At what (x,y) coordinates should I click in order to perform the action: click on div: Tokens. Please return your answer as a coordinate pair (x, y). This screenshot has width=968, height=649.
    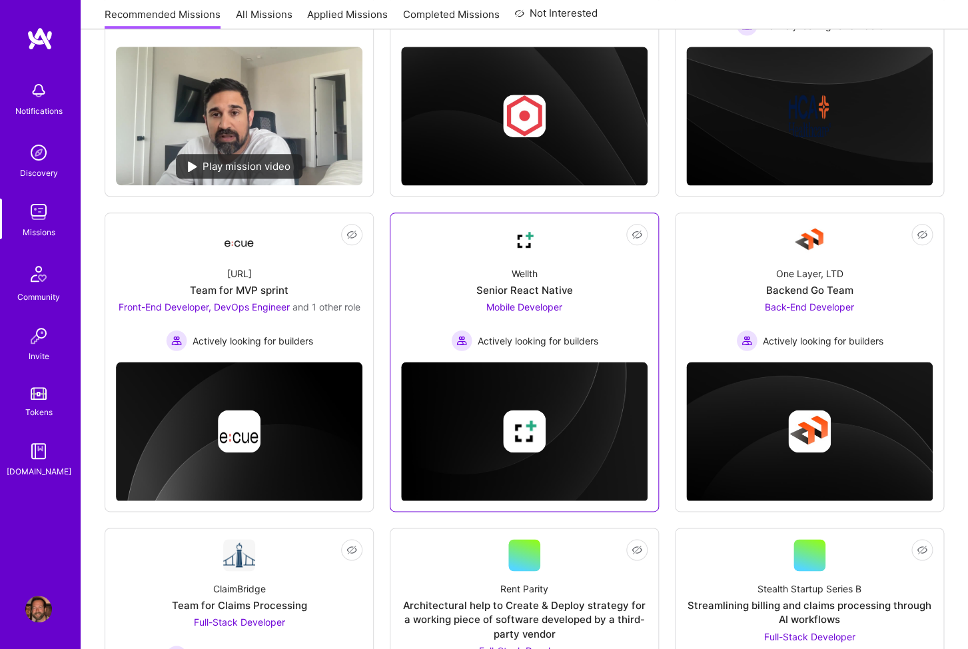
    Looking at the image, I should click on (39, 412).